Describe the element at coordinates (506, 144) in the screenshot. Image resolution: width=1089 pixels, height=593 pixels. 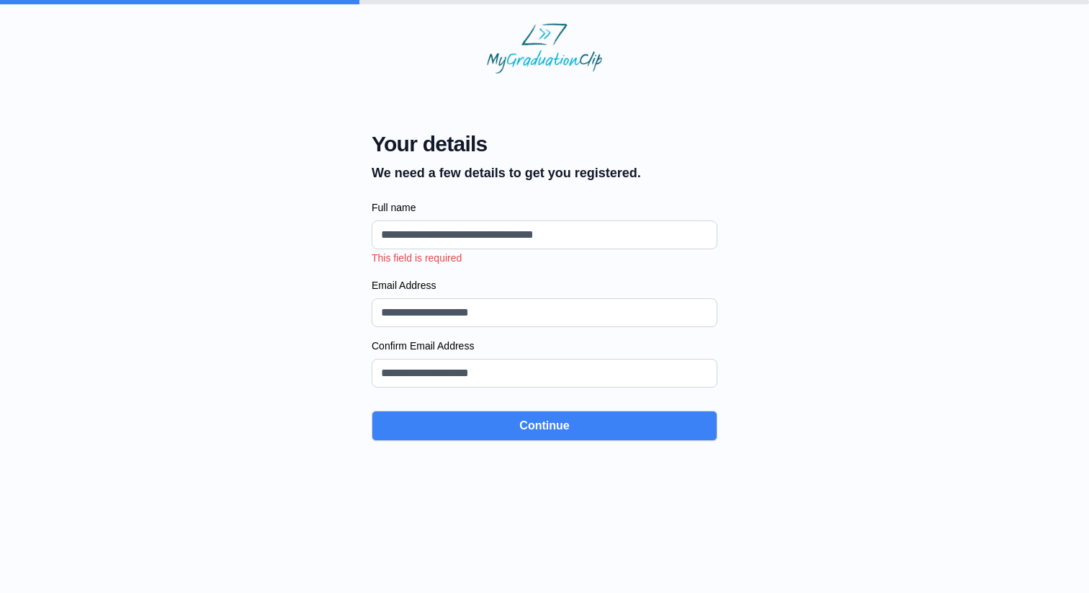
I see `span: Your details` at that location.